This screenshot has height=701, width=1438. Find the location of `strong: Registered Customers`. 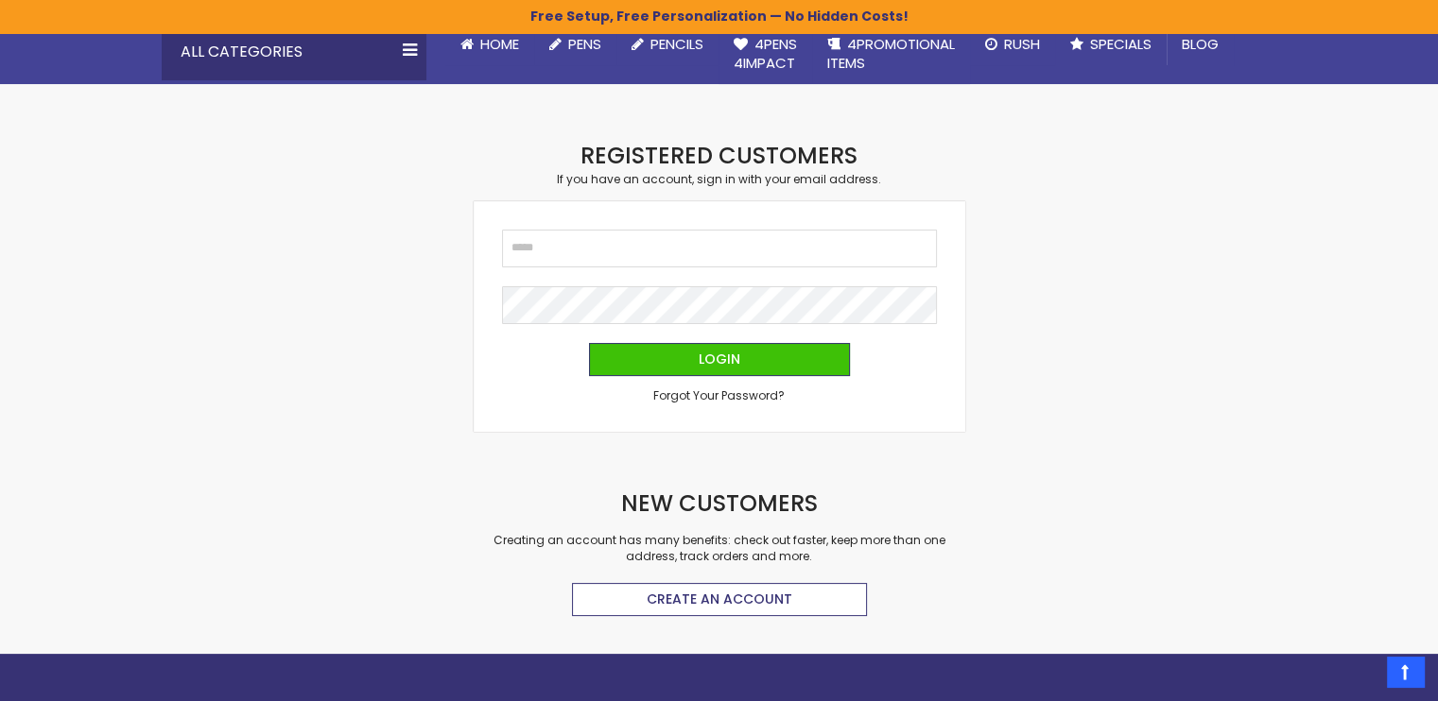

strong: Registered Customers is located at coordinates (718, 155).